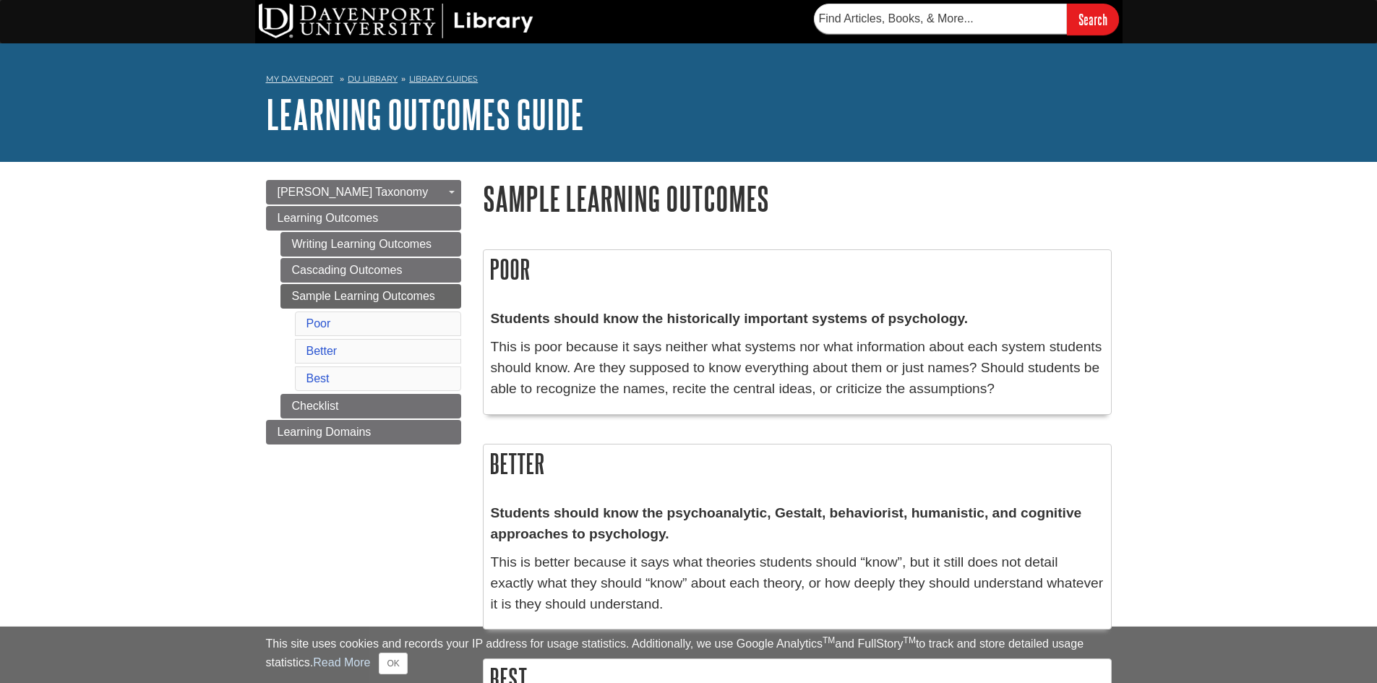  Describe the element at coordinates (797, 368) in the screenshot. I see `p: This is poor because it says neither what systems nor what information about each system students...` at that location.